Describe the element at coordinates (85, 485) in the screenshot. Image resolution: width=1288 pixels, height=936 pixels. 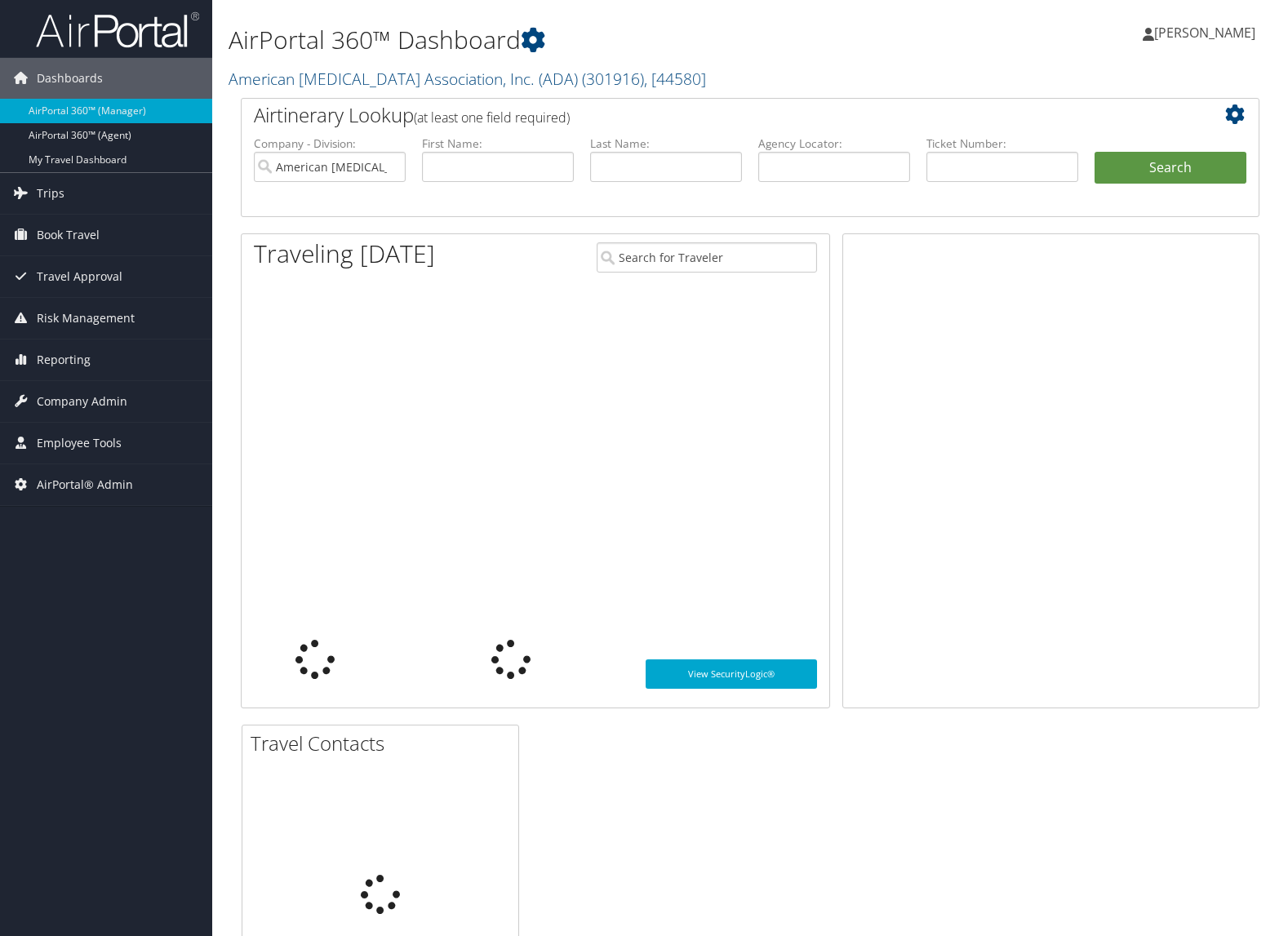
I see `span: AirPortal® Admin` at that location.